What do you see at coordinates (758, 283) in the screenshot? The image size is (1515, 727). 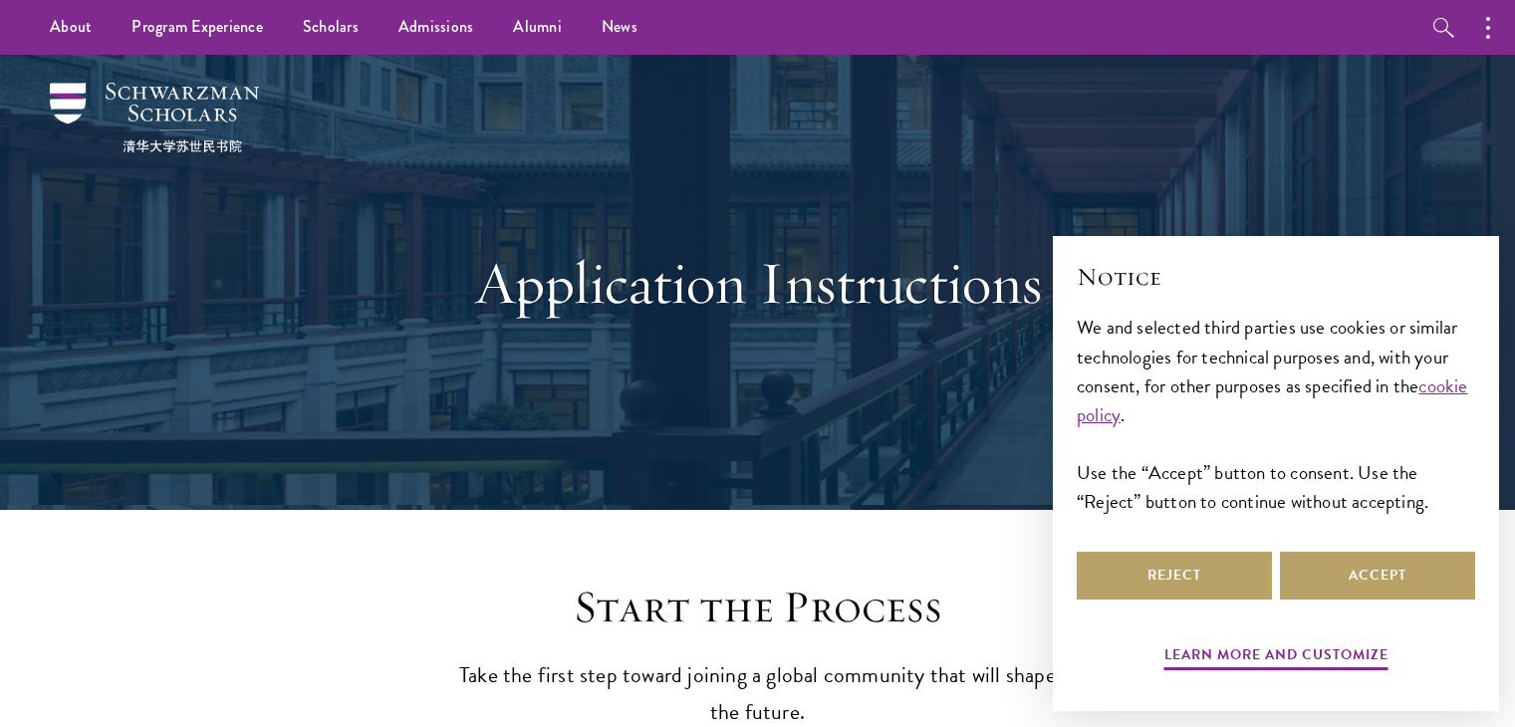 I see `h1: Application Instructions` at bounding box center [758, 283].